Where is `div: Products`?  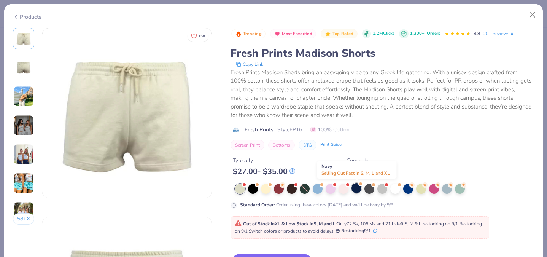 div: Products is located at coordinates (27, 17).